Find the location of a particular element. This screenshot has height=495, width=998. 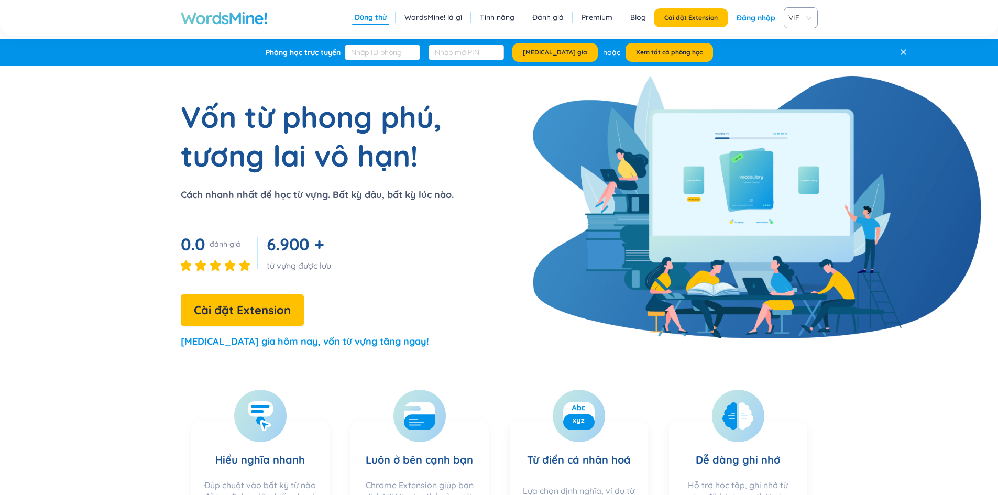

a: Đánh giá is located at coordinates (548, 17).